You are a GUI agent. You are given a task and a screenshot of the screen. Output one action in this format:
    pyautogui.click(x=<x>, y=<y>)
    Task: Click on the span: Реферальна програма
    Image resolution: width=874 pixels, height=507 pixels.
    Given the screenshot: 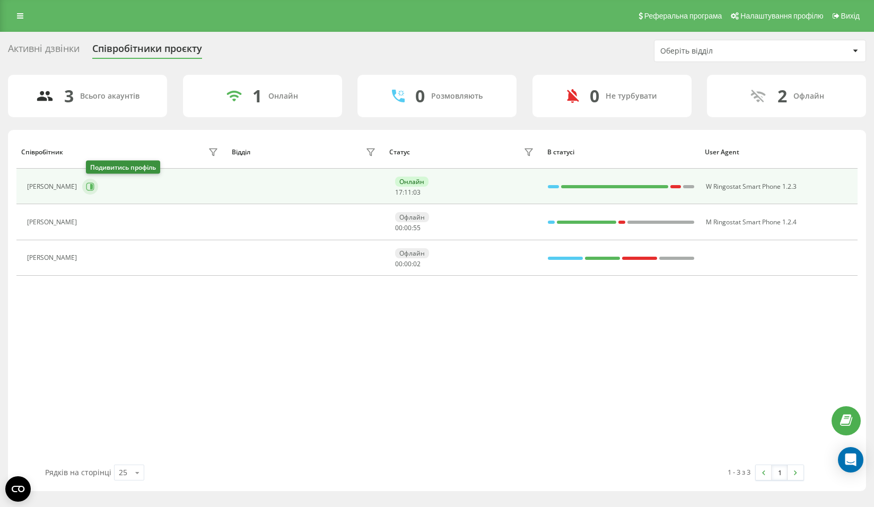 What is the action you would take?
    pyautogui.click(x=683, y=16)
    